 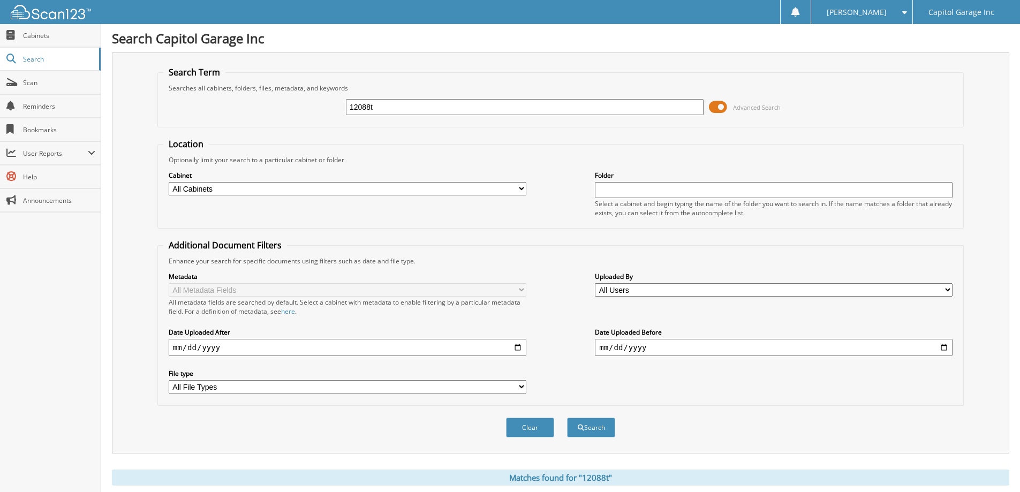 What do you see at coordinates (347, 373) in the screenshot?
I see `label: File type` at bounding box center [347, 373].